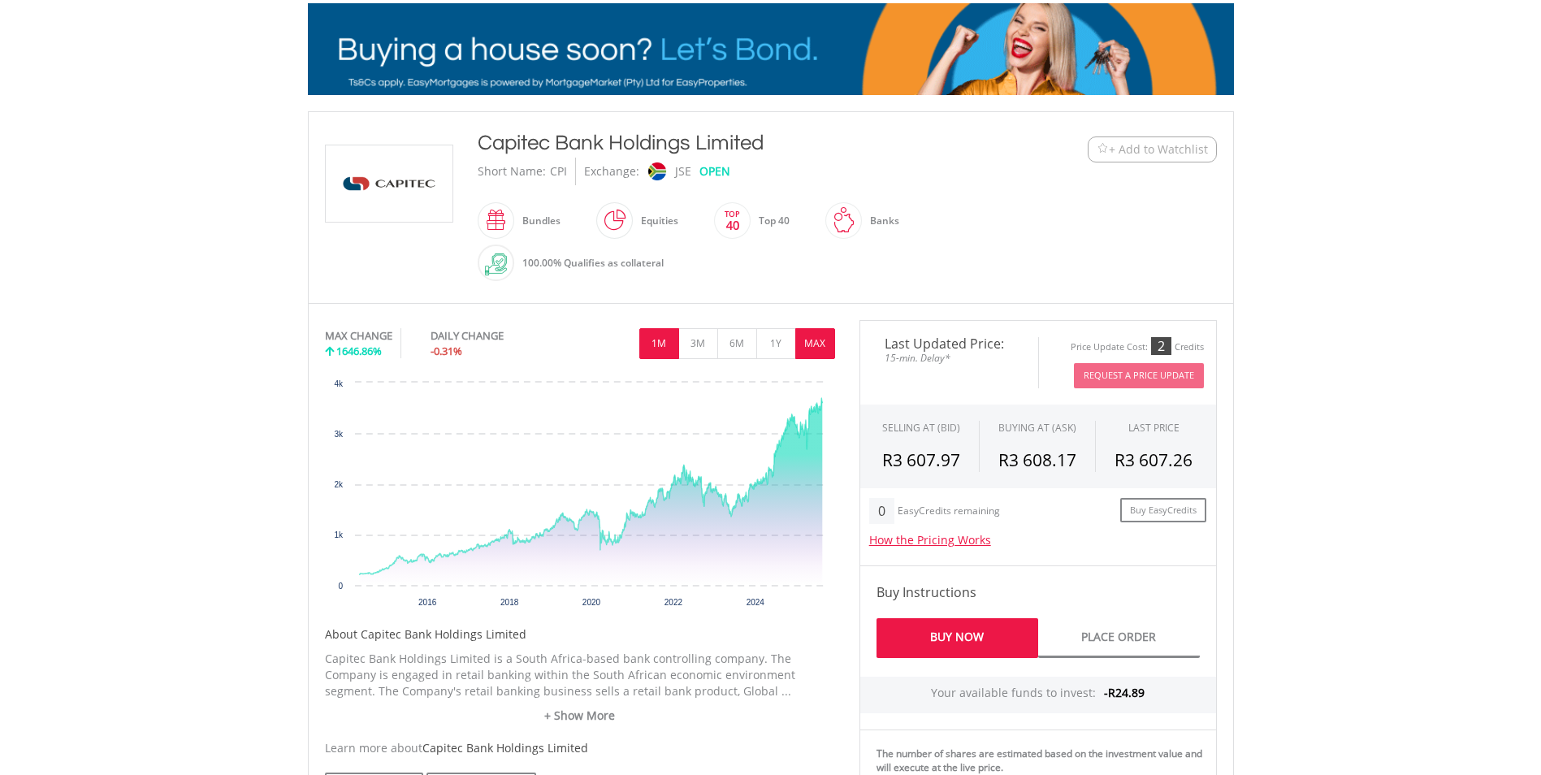  I want to click on a: Buy Now, so click(957, 638).